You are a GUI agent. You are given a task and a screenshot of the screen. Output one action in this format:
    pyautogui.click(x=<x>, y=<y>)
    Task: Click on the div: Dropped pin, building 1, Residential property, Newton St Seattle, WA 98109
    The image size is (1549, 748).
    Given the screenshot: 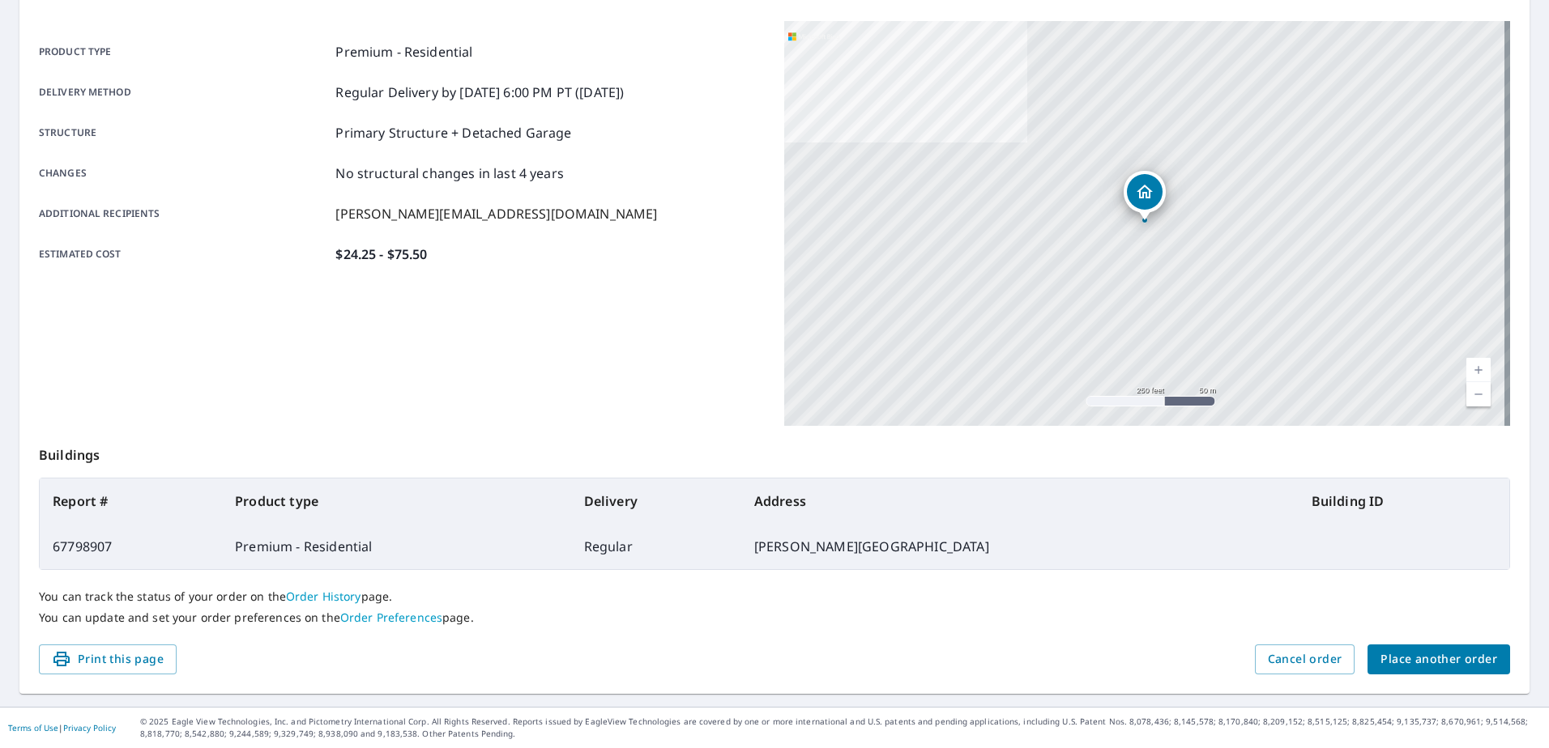 What is the action you would take?
    pyautogui.click(x=1144, y=196)
    